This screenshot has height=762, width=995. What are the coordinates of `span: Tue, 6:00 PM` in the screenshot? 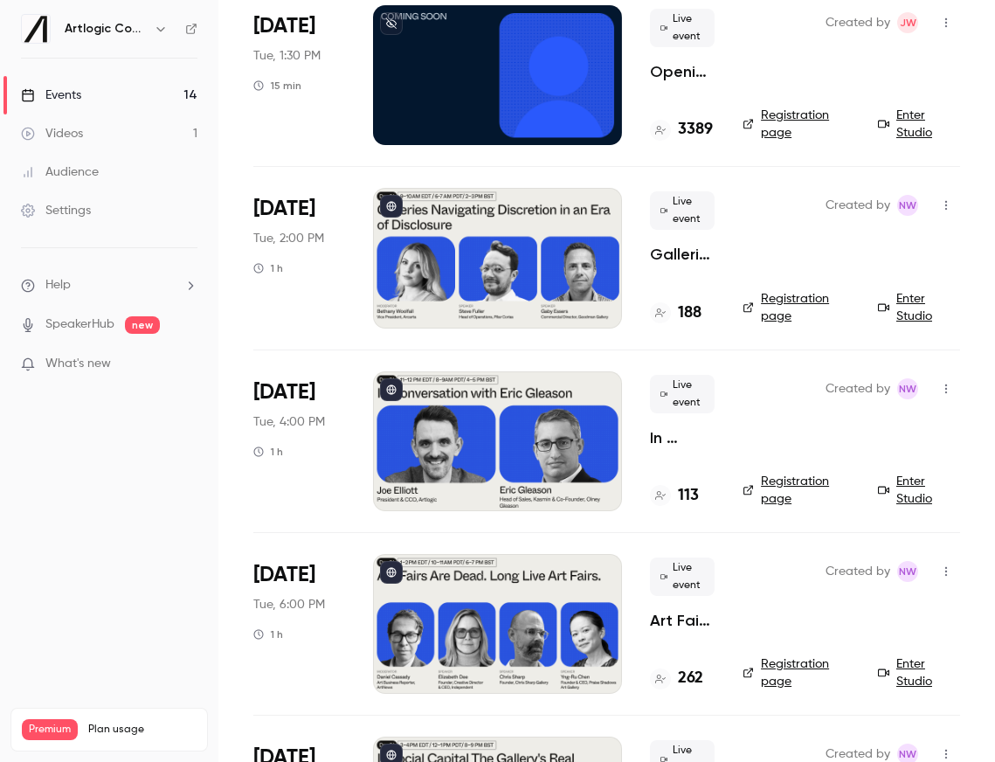 It's located at (289, 605).